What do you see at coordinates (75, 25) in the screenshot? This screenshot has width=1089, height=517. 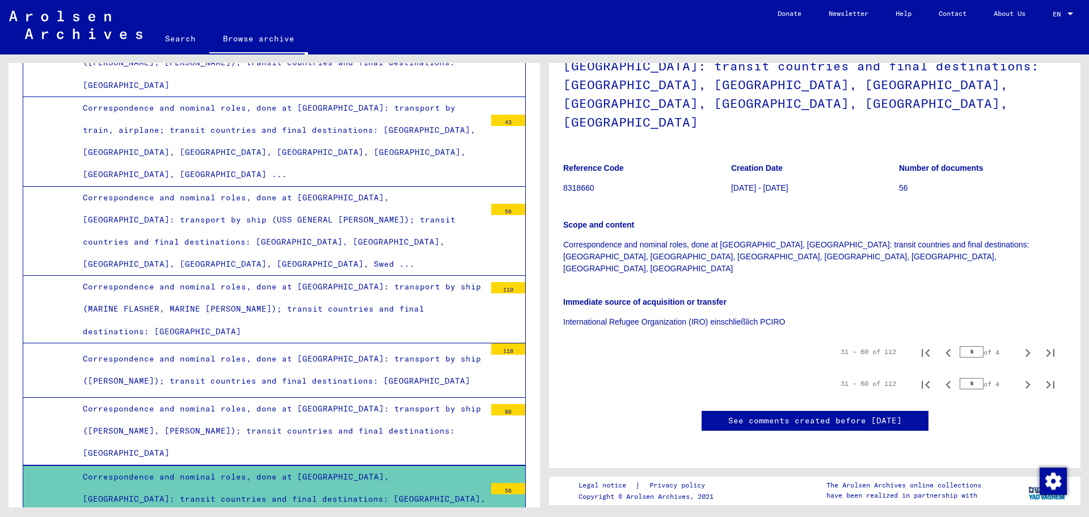 I see `img: Arolsen_neg.svg` at bounding box center [75, 25].